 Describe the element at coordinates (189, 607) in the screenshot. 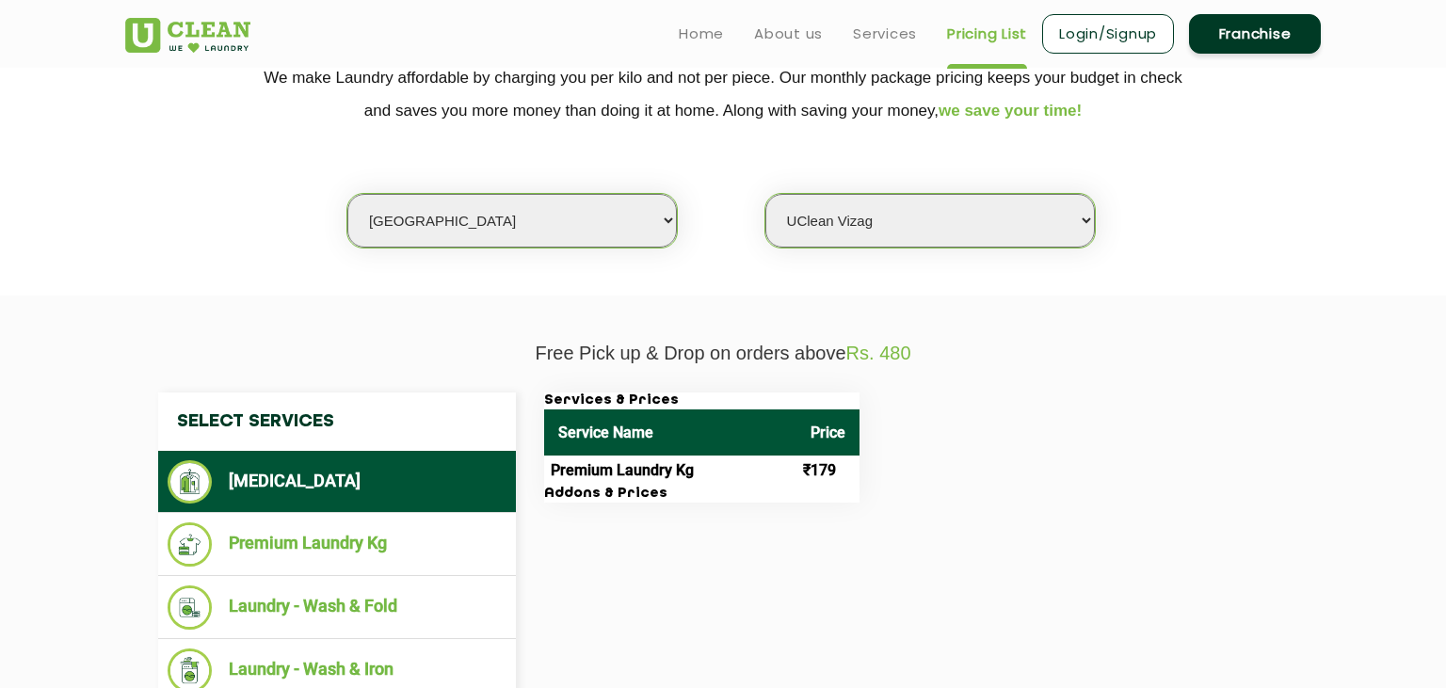

I see `img: Laundry - Wash & Fold` at that location.